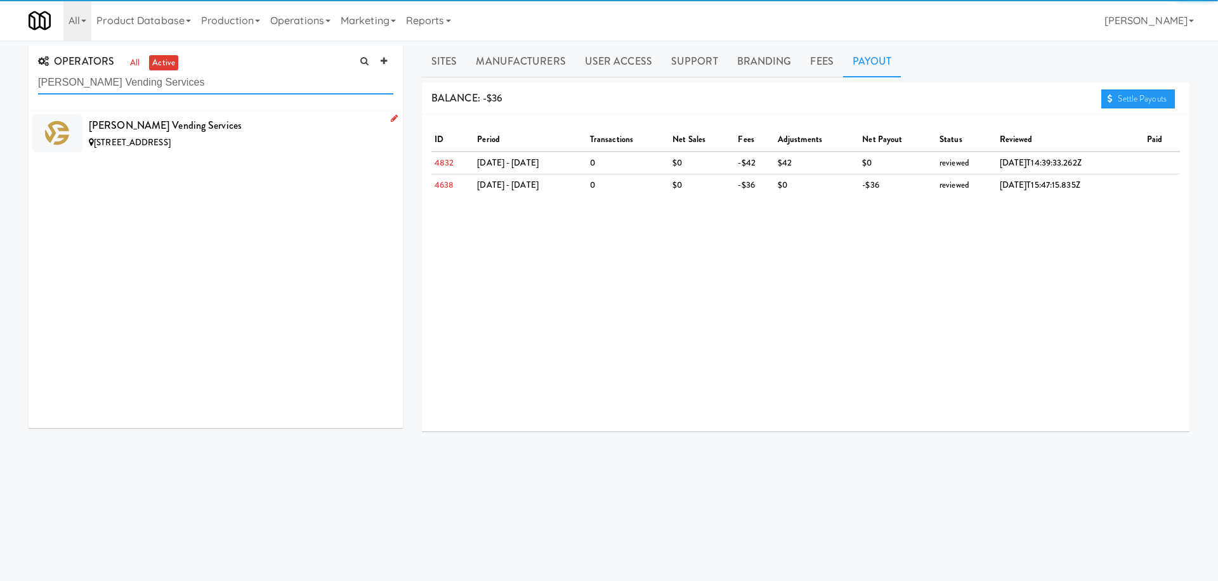 This screenshot has height=581, width=1218. Describe the element at coordinates (872, 62) in the screenshot. I see `a: Payout` at that location.